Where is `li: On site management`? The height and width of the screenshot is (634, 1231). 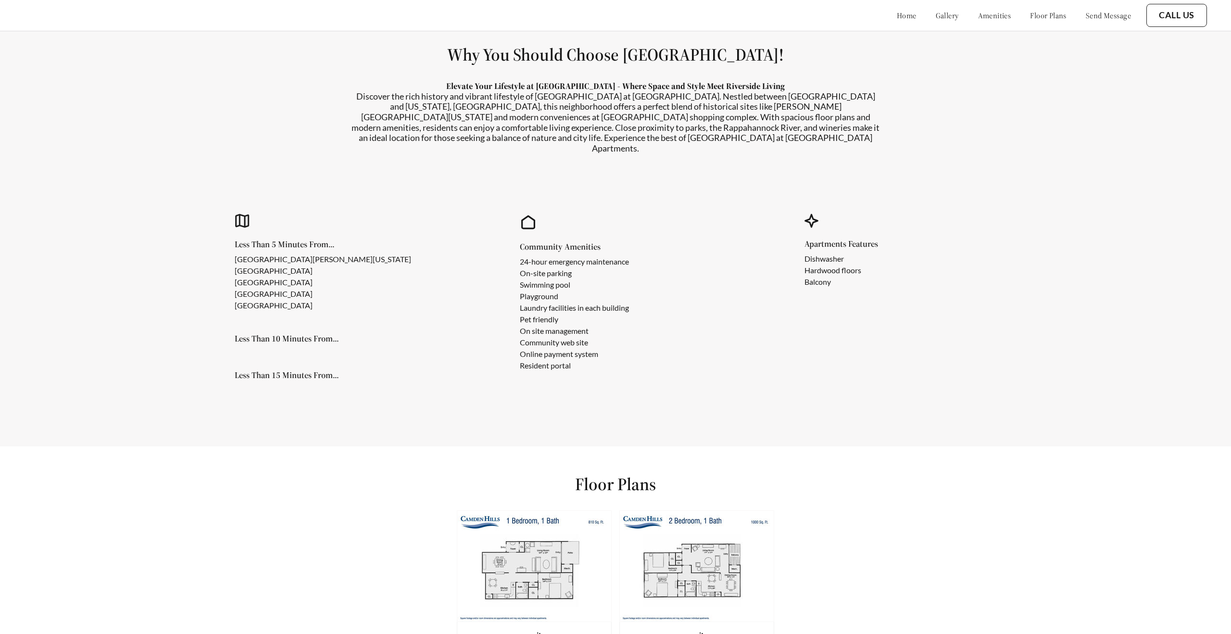
li: On site management is located at coordinates (574, 331).